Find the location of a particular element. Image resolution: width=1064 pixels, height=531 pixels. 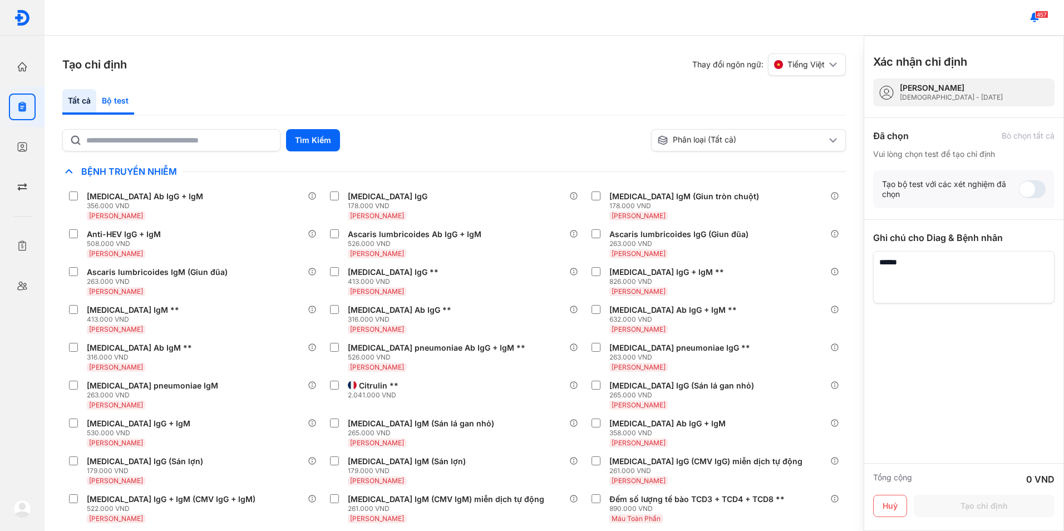

div: Tất cả is located at coordinates (79, 102).